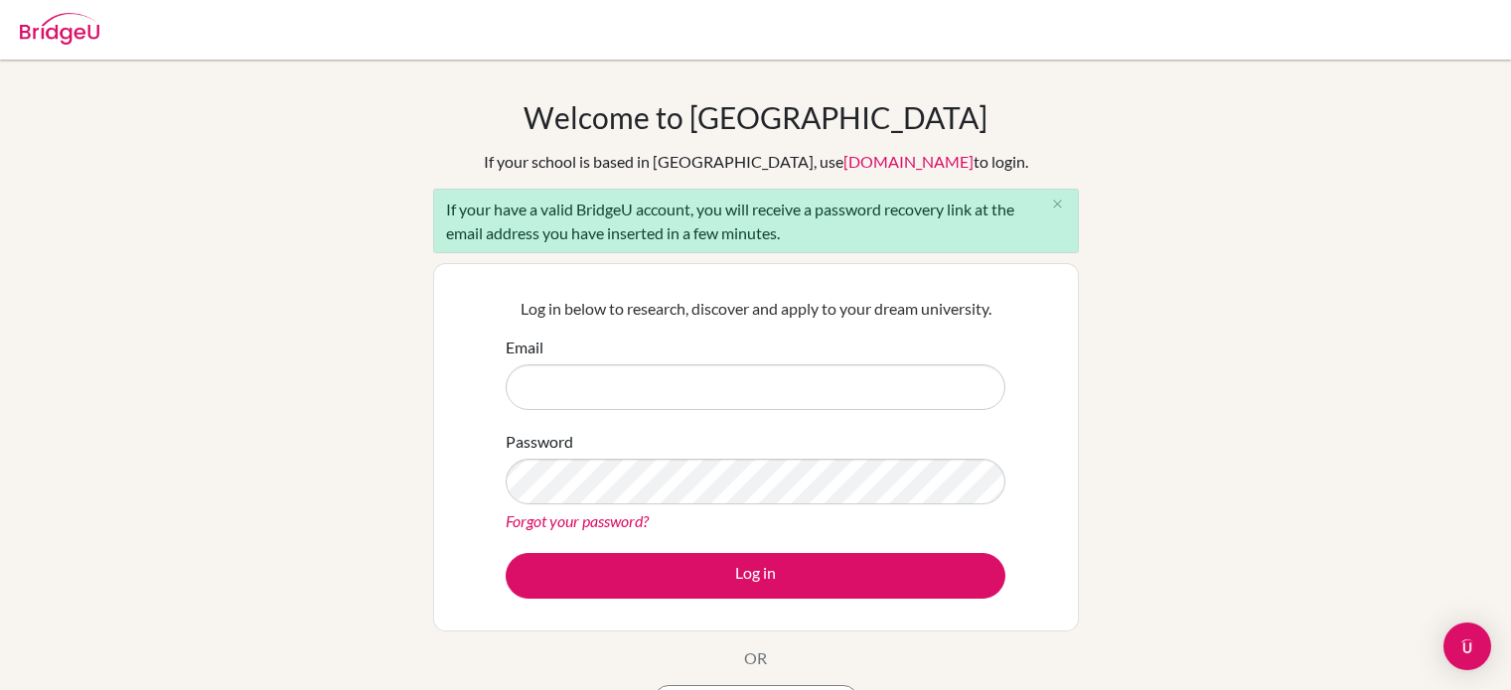 Image resolution: width=1511 pixels, height=690 pixels. I want to click on label: Email, so click(525, 348).